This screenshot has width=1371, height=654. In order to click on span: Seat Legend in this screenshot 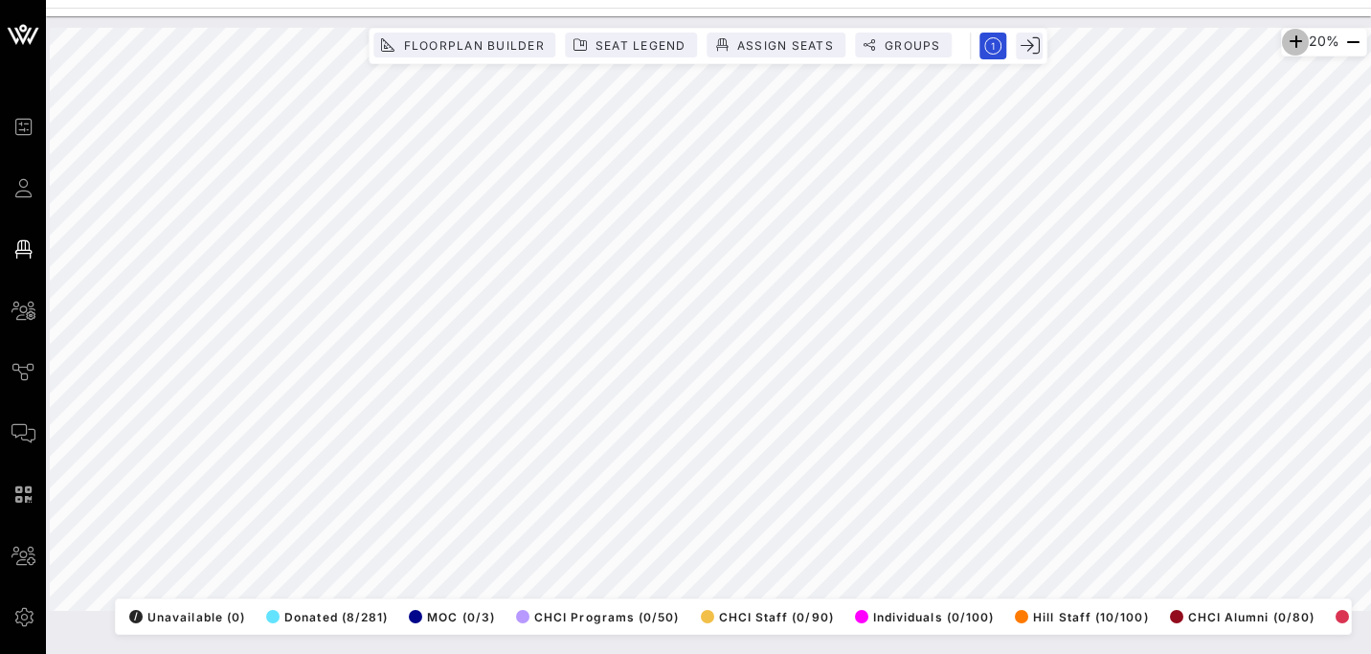, I will do `click(641, 45)`.